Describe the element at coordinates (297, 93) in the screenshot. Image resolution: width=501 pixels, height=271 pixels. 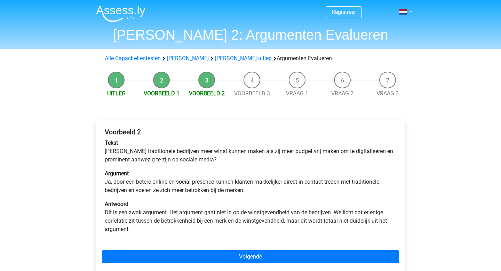
I see `a: Vraag 1` at that location.